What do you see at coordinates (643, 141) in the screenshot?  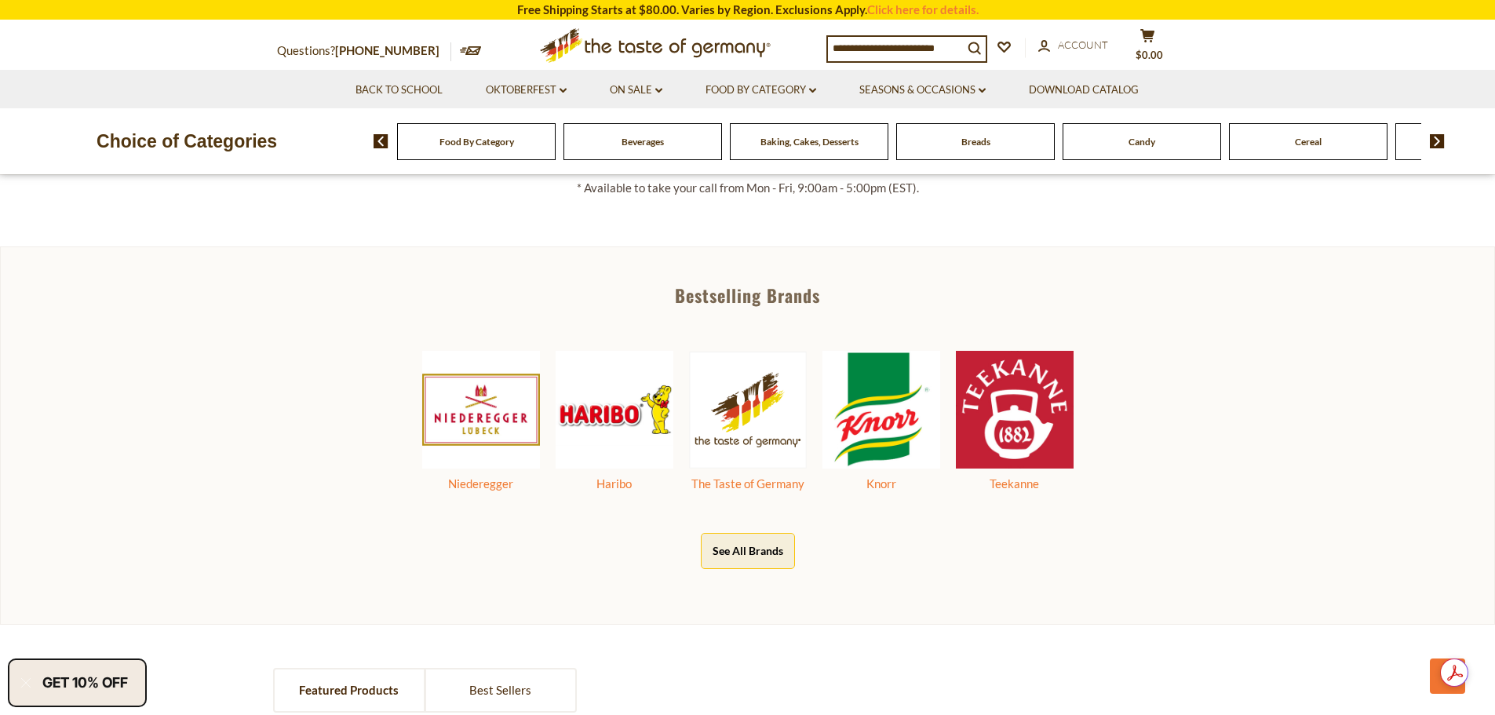 I see `a: Beverages` at bounding box center [643, 141].